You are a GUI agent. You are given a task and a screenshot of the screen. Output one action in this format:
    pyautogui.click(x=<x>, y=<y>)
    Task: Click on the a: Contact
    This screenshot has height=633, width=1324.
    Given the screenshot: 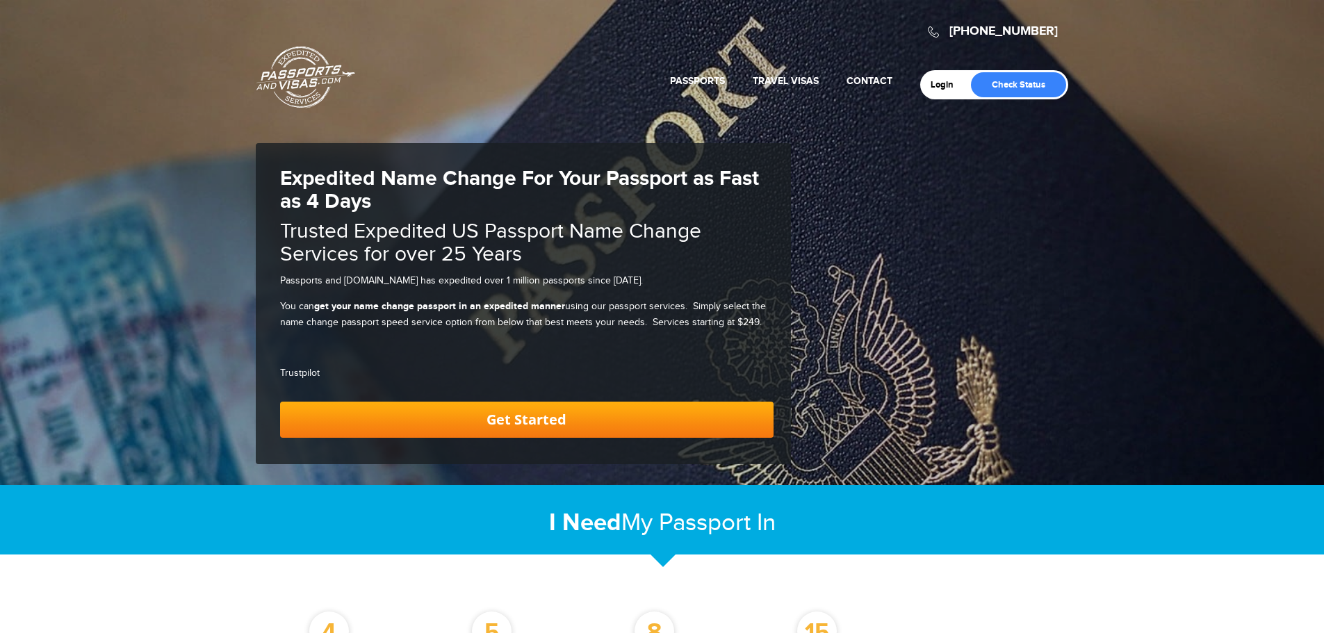 What is the action you would take?
    pyautogui.click(x=870, y=81)
    